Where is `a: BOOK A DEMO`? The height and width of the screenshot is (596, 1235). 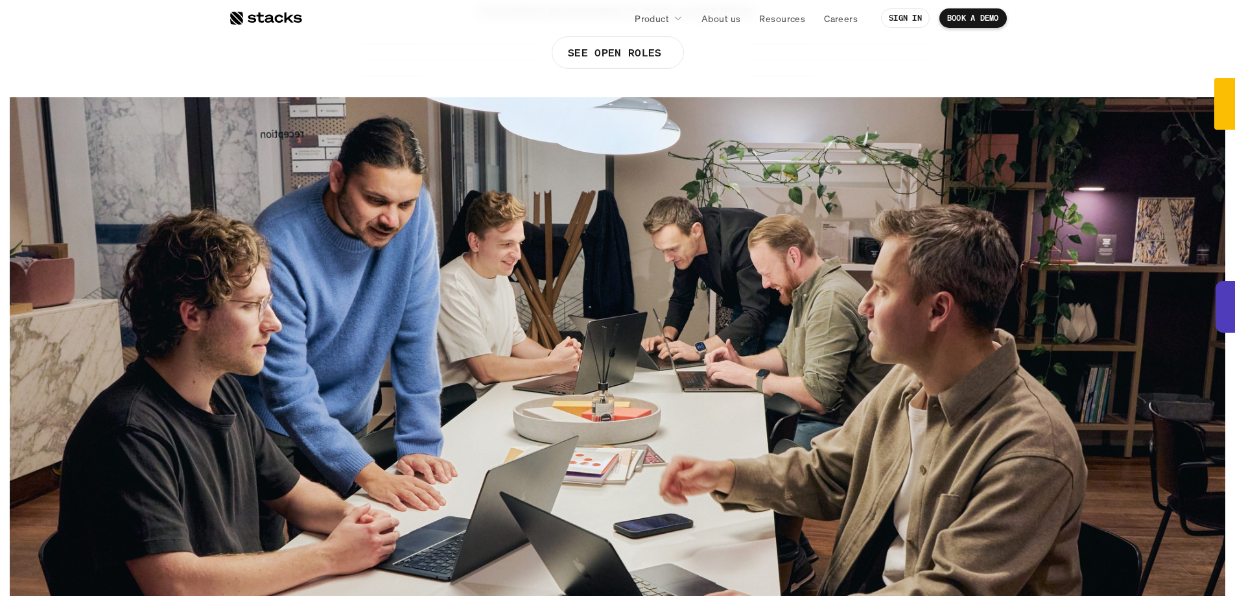
a: BOOK A DEMO is located at coordinates (973, 18).